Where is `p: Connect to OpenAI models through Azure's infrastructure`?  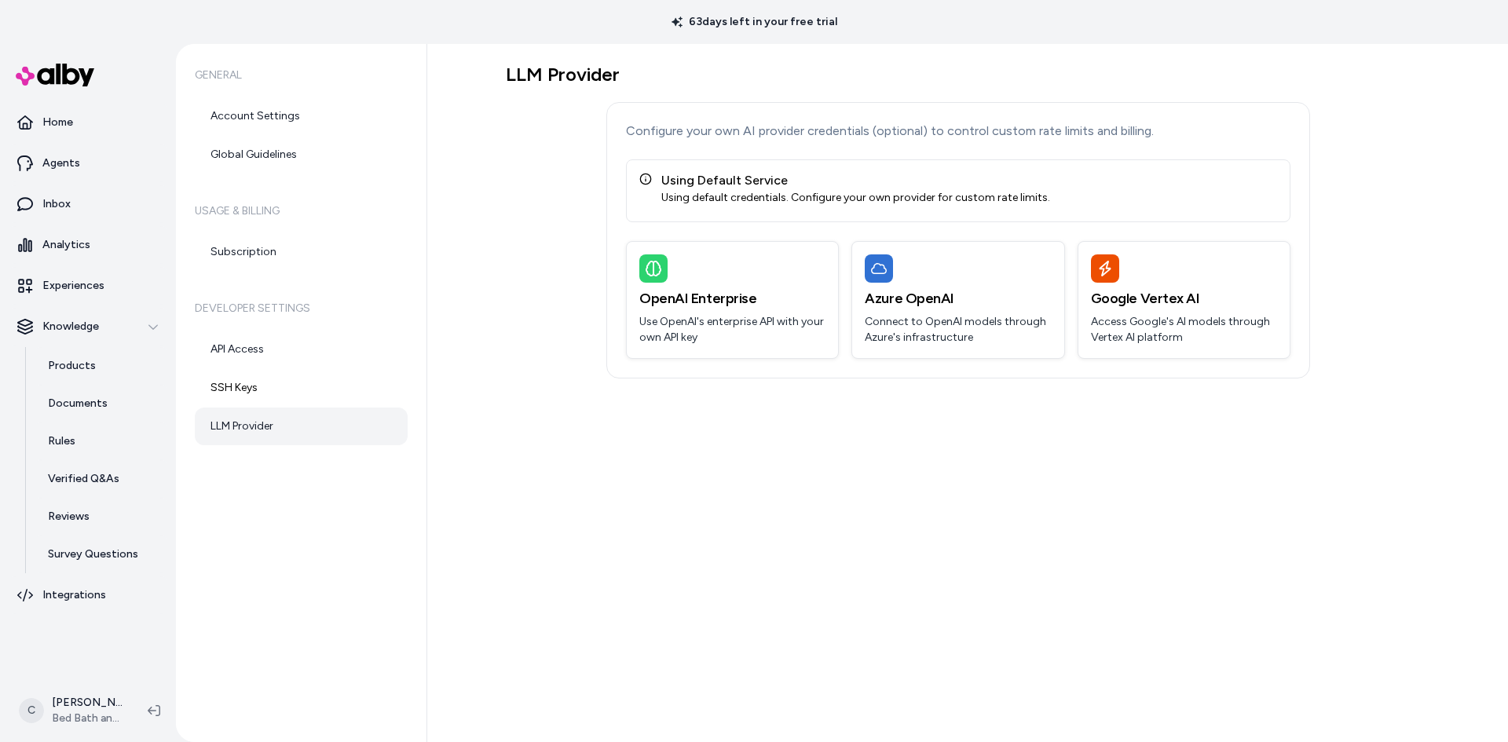
p: Connect to OpenAI models through Azure's infrastructure is located at coordinates (958, 330).